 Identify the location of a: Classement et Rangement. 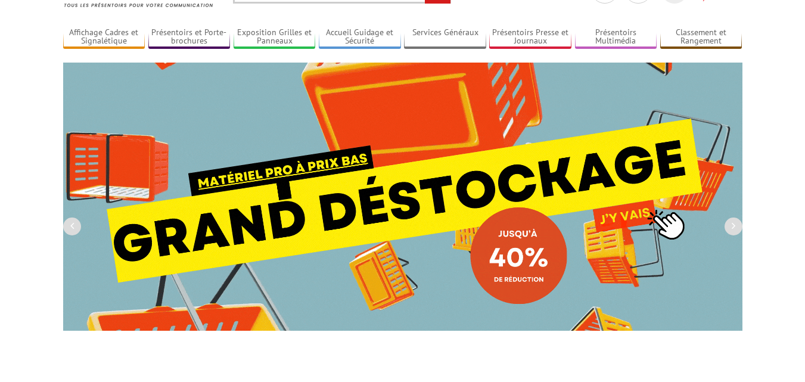
(701, 37).